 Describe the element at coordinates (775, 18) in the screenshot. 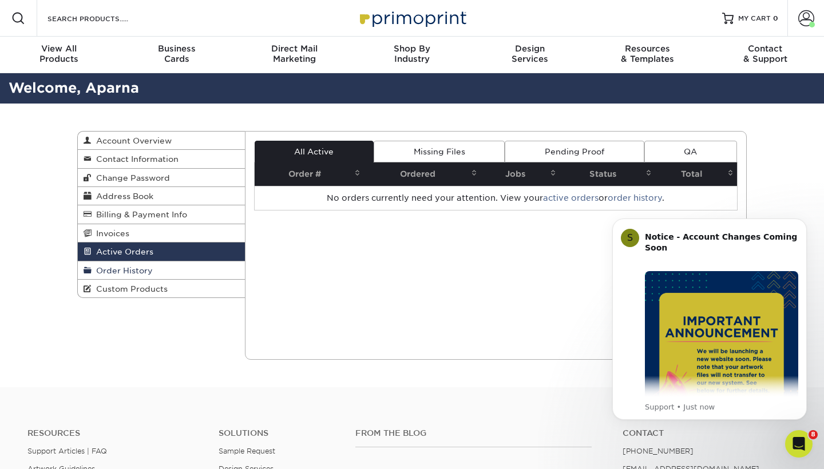

I see `span: 0` at that location.